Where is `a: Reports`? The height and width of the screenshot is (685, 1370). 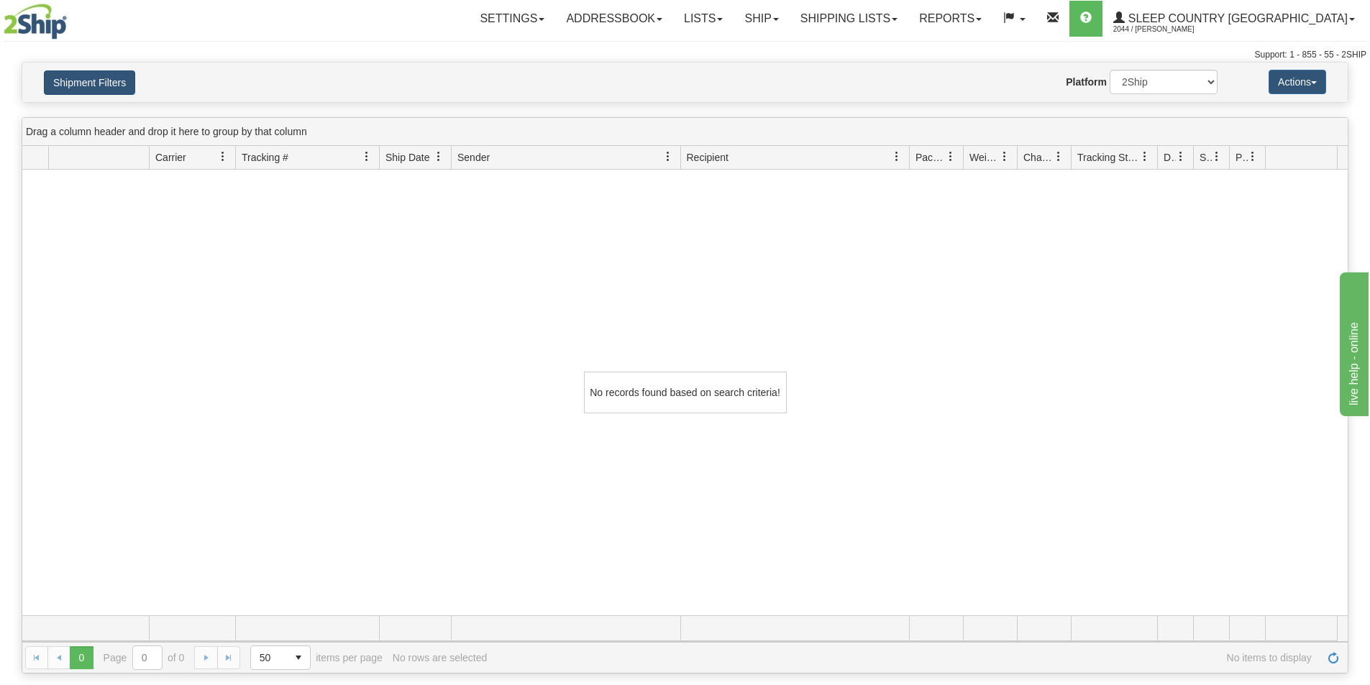
a: Reports is located at coordinates (950, 19).